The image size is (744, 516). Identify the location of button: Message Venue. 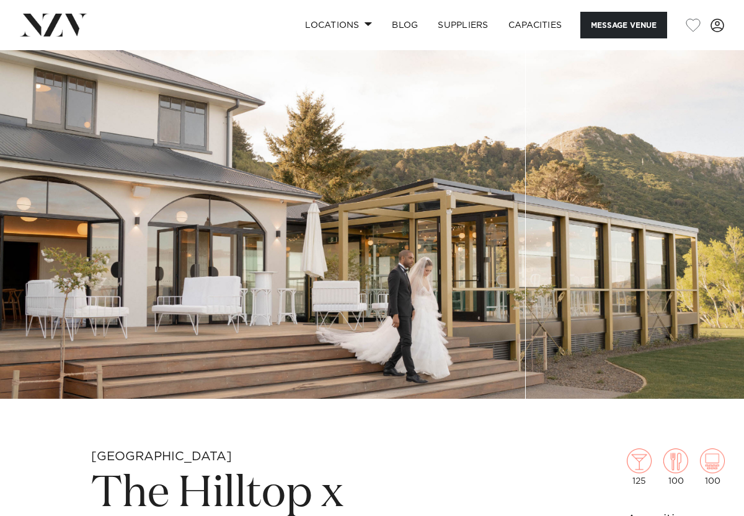
(624, 25).